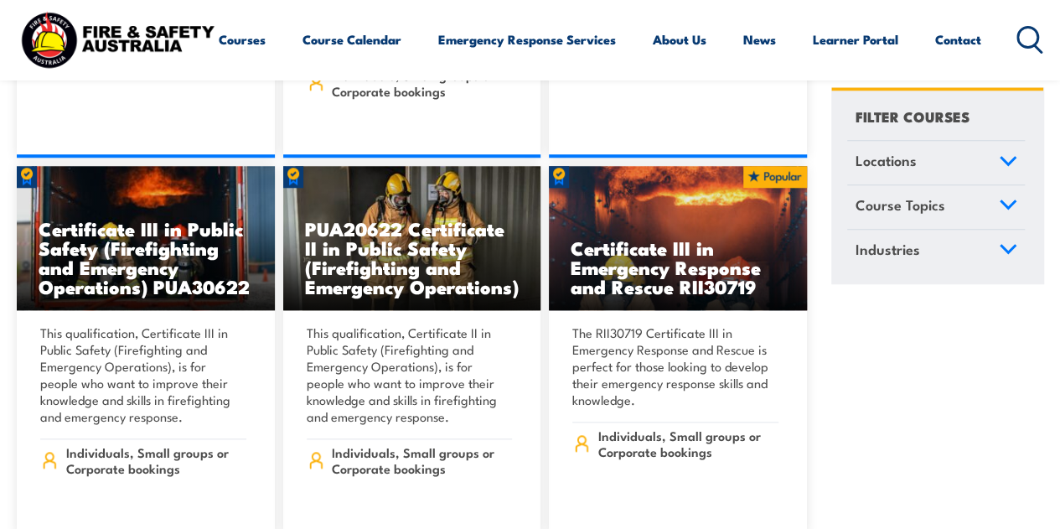  I want to click on a: Certificate III in Emergency Response and Rescue RII30719, so click(678, 238).